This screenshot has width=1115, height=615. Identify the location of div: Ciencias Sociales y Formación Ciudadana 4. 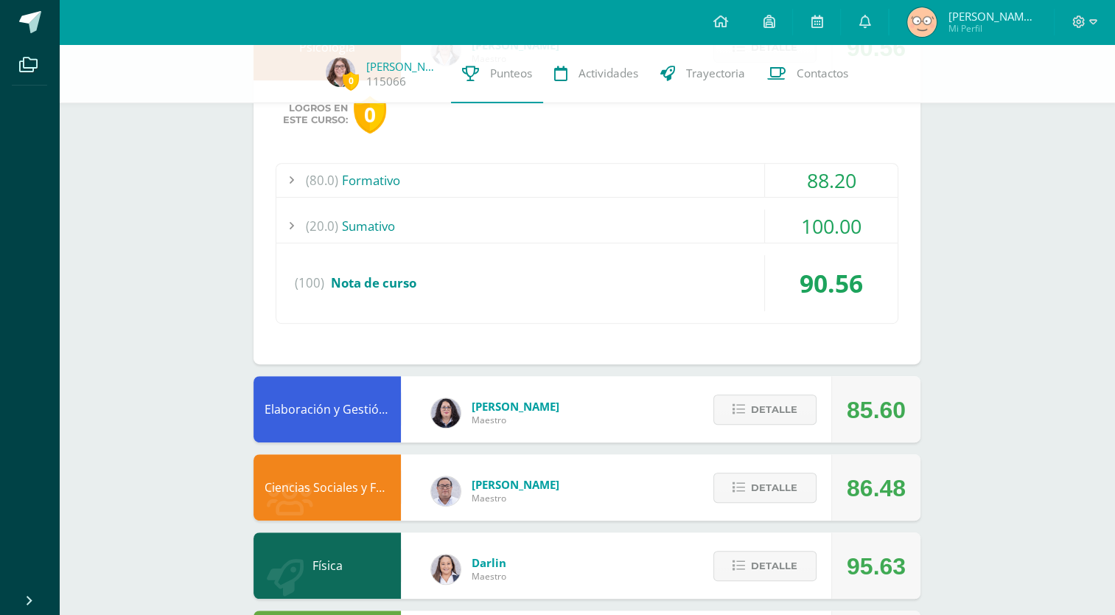
(327, 487).